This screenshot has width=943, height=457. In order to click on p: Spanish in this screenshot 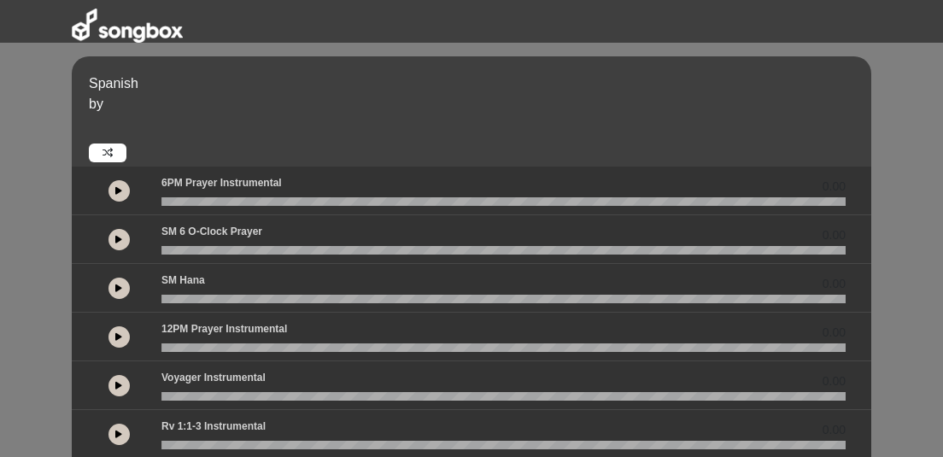, I will do `click(477, 84)`.